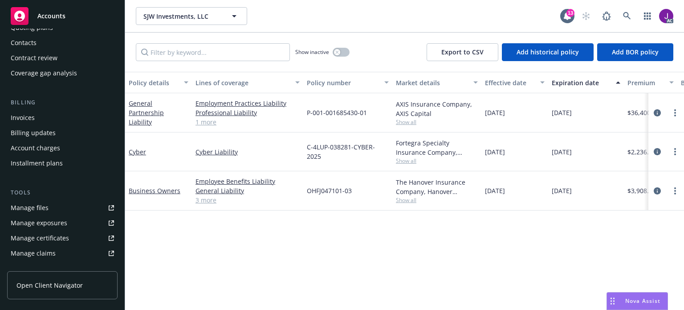 The width and height of the screenshot is (684, 310). Describe the element at coordinates (62, 223) in the screenshot. I see `a: Manage exposures` at that location.